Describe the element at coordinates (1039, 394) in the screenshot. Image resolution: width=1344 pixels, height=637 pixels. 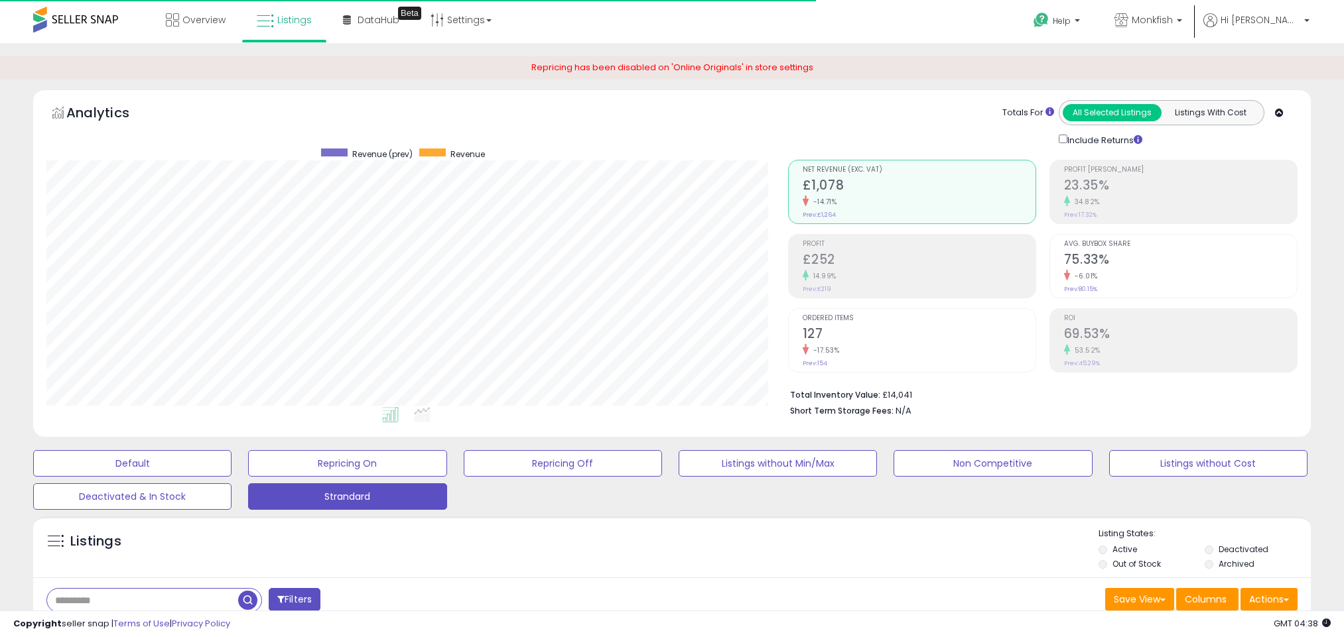
I see `li: £14,041` at that location.